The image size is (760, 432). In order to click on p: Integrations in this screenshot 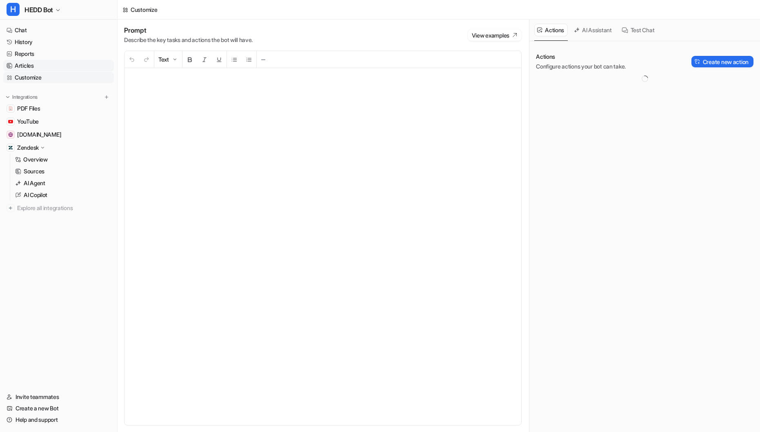, I will do `click(25, 97)`.